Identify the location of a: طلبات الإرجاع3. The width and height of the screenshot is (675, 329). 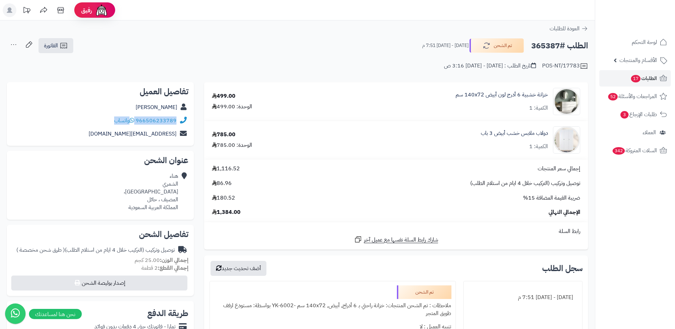
(635, 115).